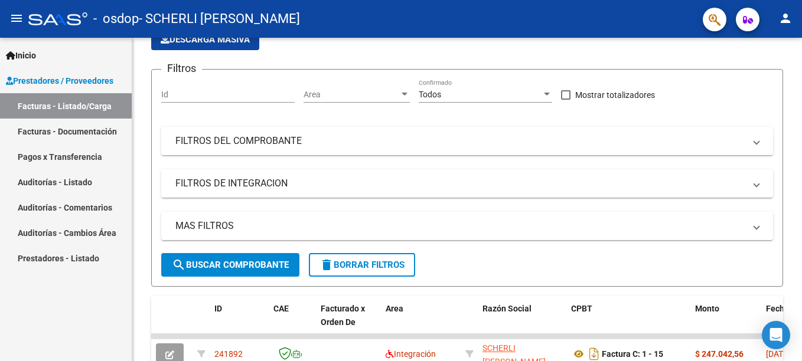  Describe the element at coordinates (506, 309) in the screenshot. I see `span: Razón Social` at that location.